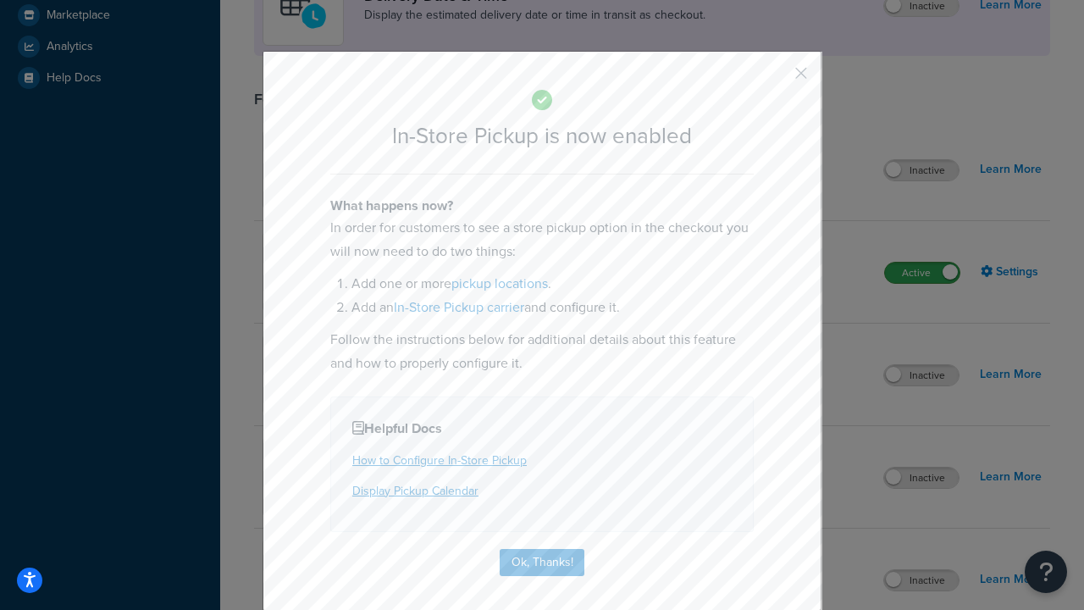  Describe the element at coordinates (459, 307) in the screenshot. I see `a: In-Store Pickup carrier` at that location.